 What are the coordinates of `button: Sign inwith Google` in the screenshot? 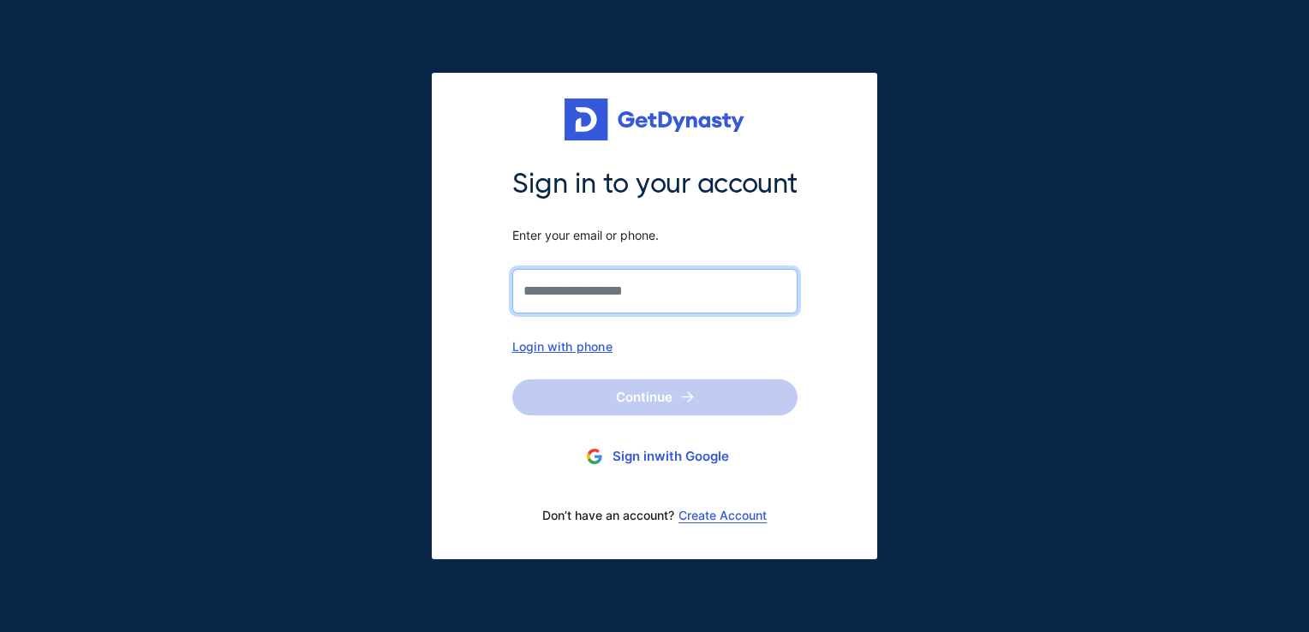 It's located at (655, 457).